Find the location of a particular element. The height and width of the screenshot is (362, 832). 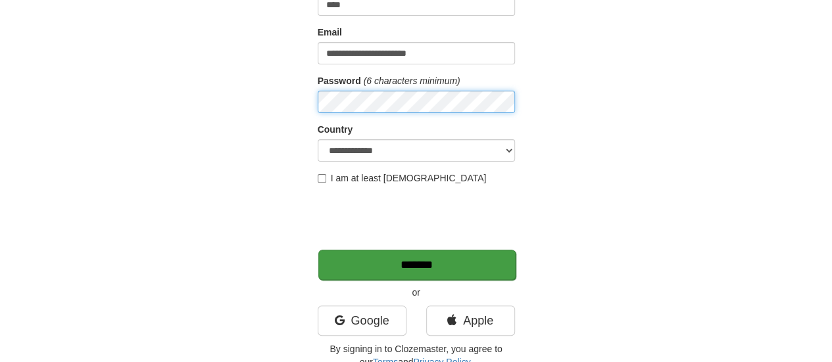

a: Google is located at coordinates (362, 321).